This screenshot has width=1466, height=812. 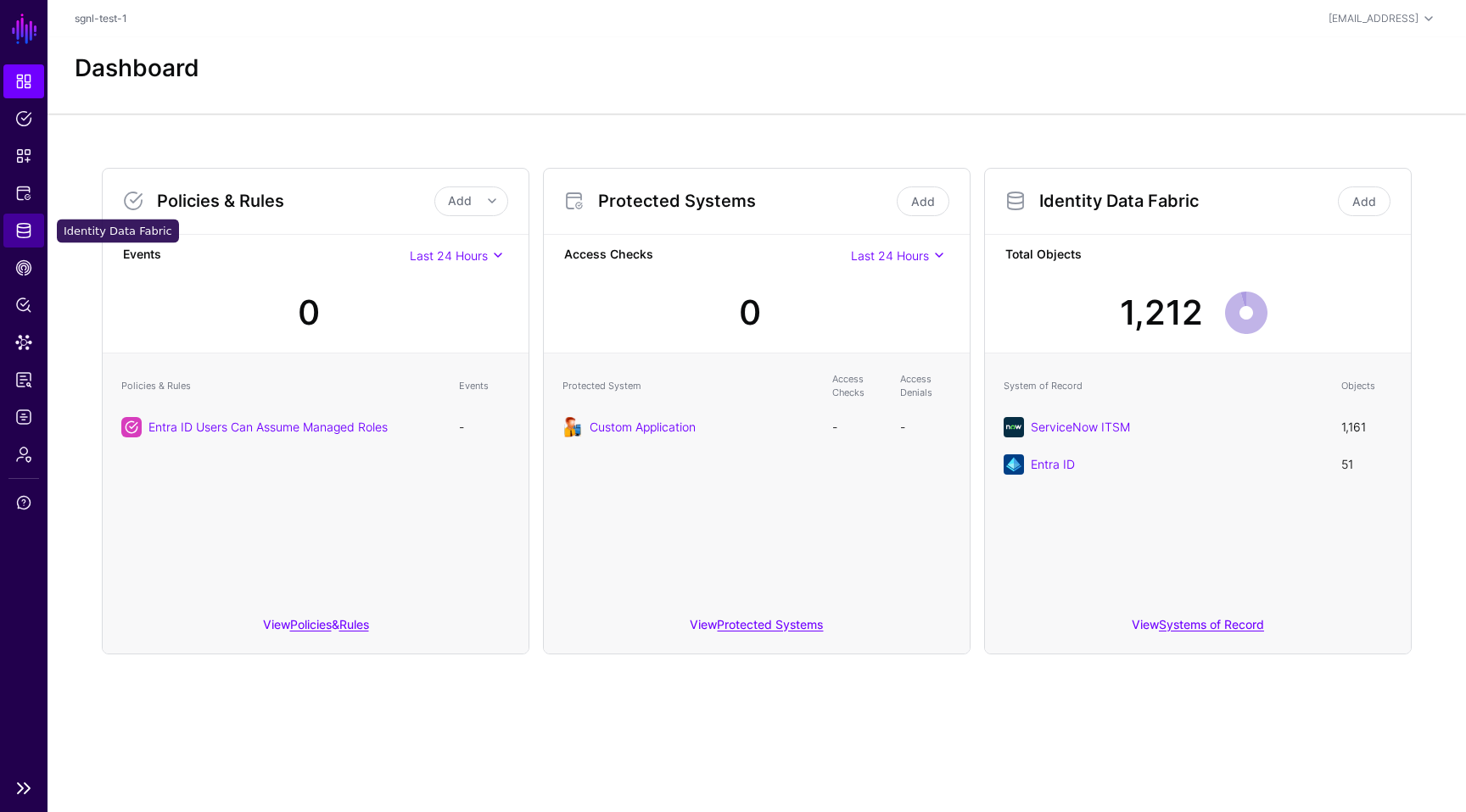 I want to click on div: 1,212, so click(x=1161, y=313).